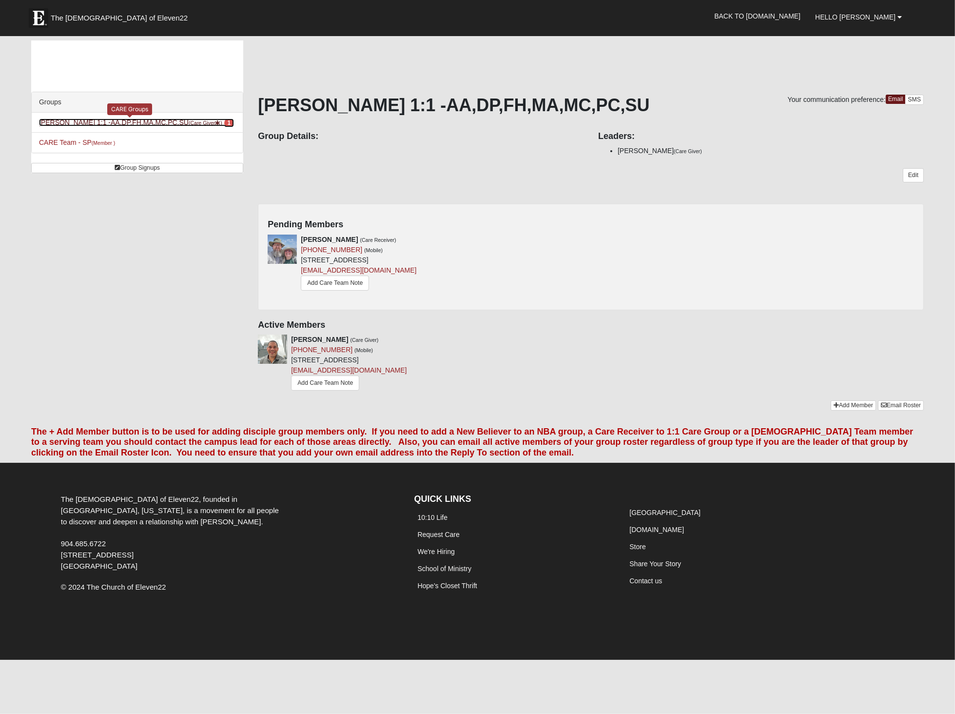  I want to click on font: The + Add Member button is to be used for adding disciple group members only. If you need to add ..., so click(472, 442).